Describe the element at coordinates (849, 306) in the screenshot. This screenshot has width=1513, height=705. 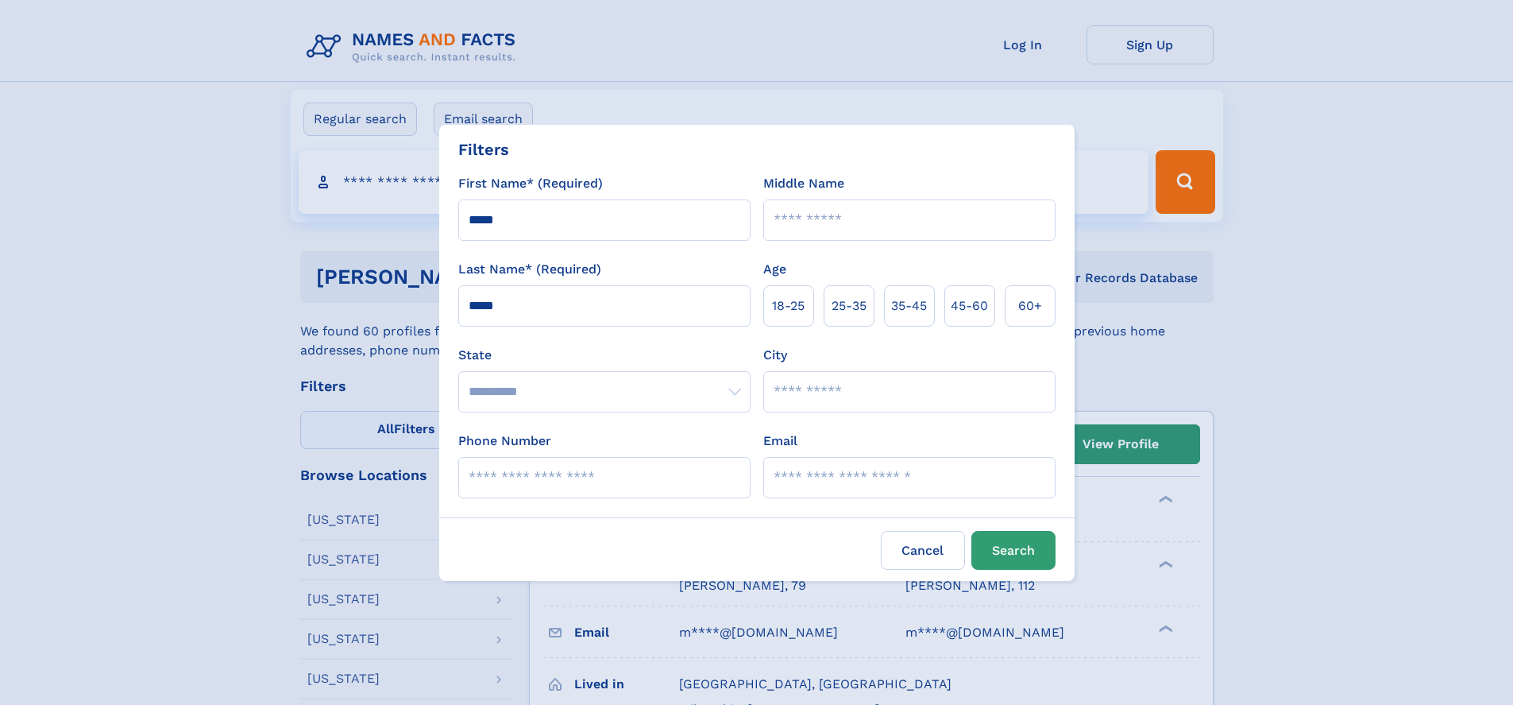
I see `span: 25‑35` at that location.